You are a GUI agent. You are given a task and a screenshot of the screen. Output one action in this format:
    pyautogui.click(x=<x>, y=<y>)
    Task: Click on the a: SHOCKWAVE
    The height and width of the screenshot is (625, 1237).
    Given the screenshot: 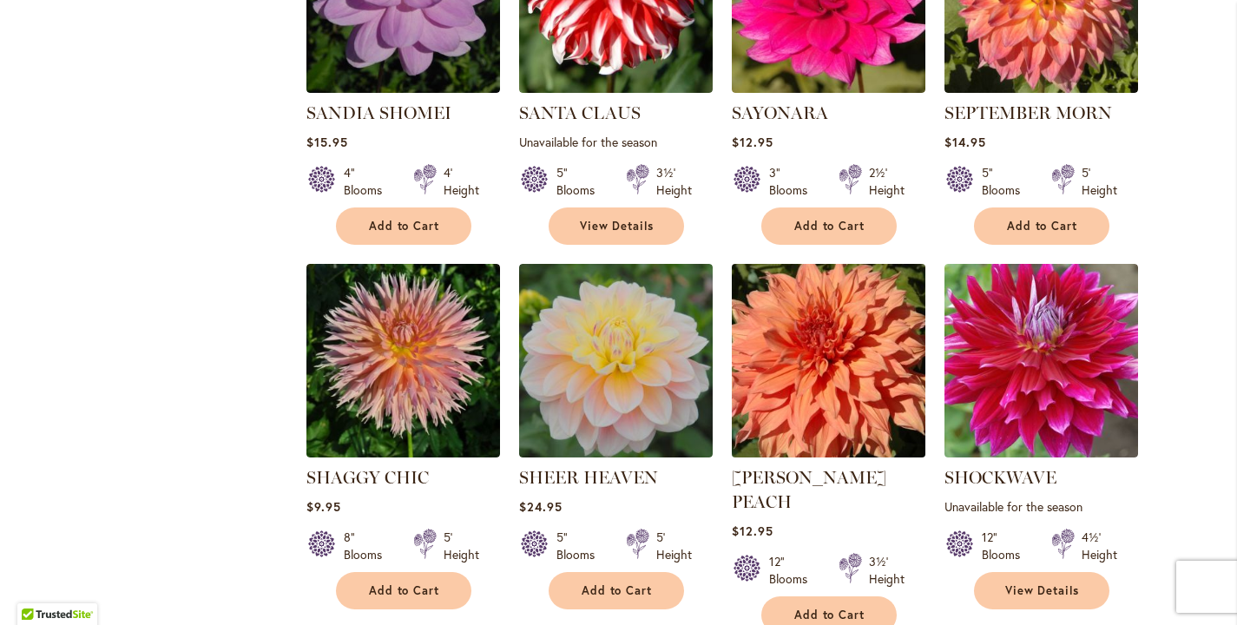 What is the action you would take?
    pyautogui.click(x=1000, y=477)
    